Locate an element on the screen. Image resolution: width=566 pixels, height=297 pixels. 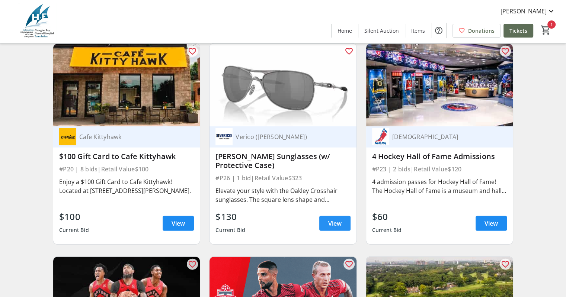
div: #P20 | 8 bids | Retail Value $100 is located at coordinates (127, 169).